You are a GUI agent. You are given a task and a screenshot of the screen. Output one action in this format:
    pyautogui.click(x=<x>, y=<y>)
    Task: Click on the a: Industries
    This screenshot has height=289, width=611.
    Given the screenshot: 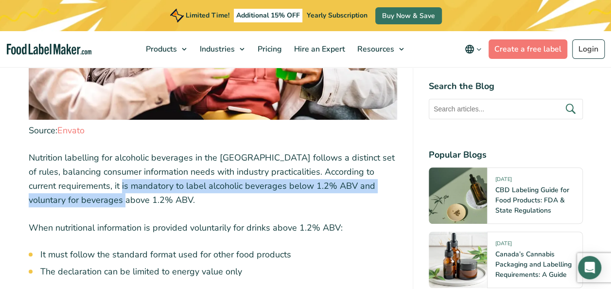 What is the action you would take?
    pyautogui.click(x=222, y=49)
    